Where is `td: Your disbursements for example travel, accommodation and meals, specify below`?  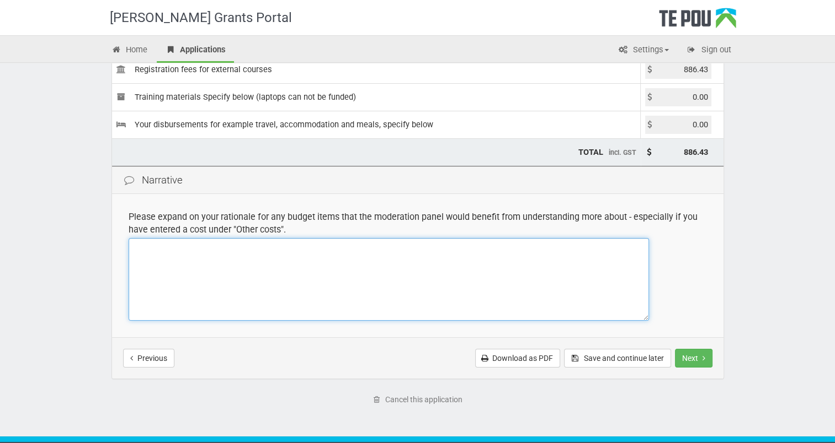 td: Your disbursements for example travel, accommodation and meals, specify below is located at coordinates (376, 125).